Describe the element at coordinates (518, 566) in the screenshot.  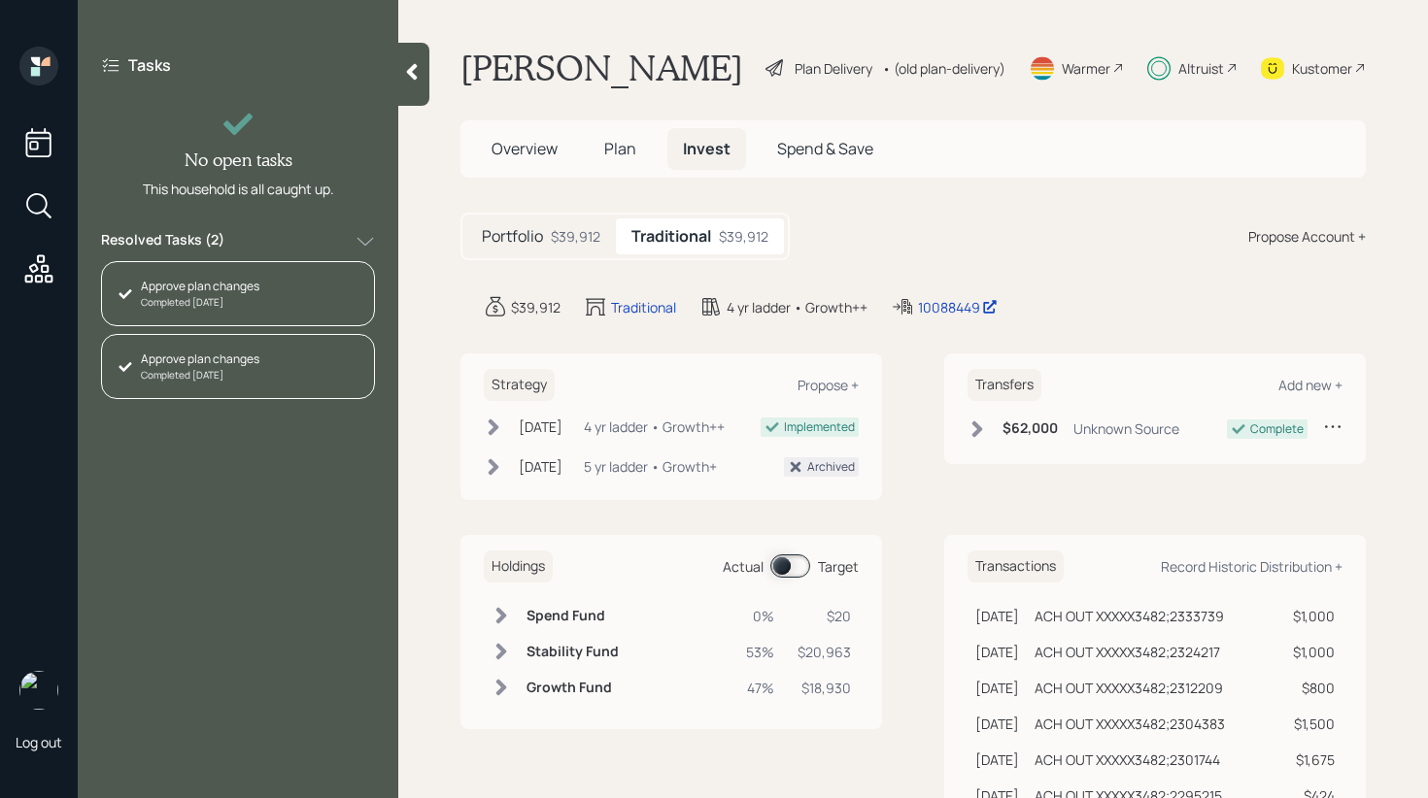
I see `h6: Holdings` at that location.